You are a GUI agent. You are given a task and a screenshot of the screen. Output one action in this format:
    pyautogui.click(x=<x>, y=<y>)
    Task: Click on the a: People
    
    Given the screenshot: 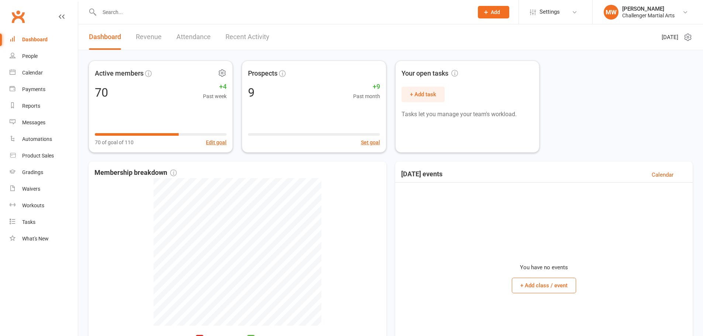 What is the action you would take?
    pyautogui.click(x=44, y=56)
    